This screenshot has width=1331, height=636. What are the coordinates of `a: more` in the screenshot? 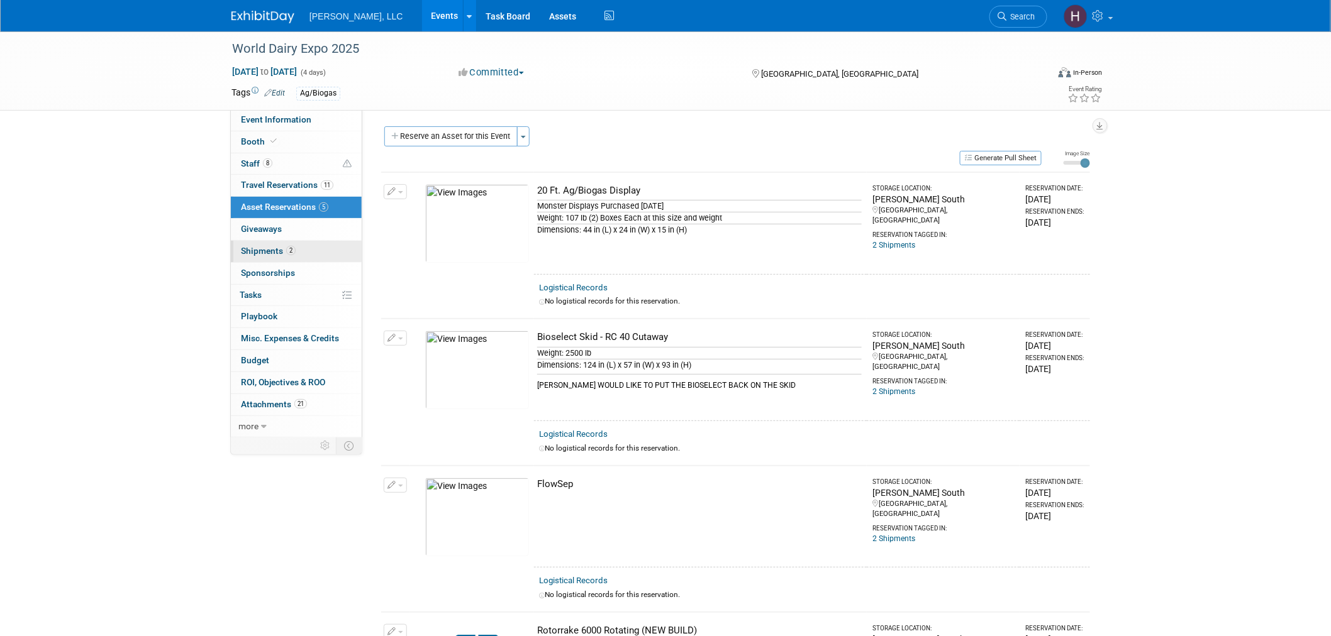 It's located at (296, 427).